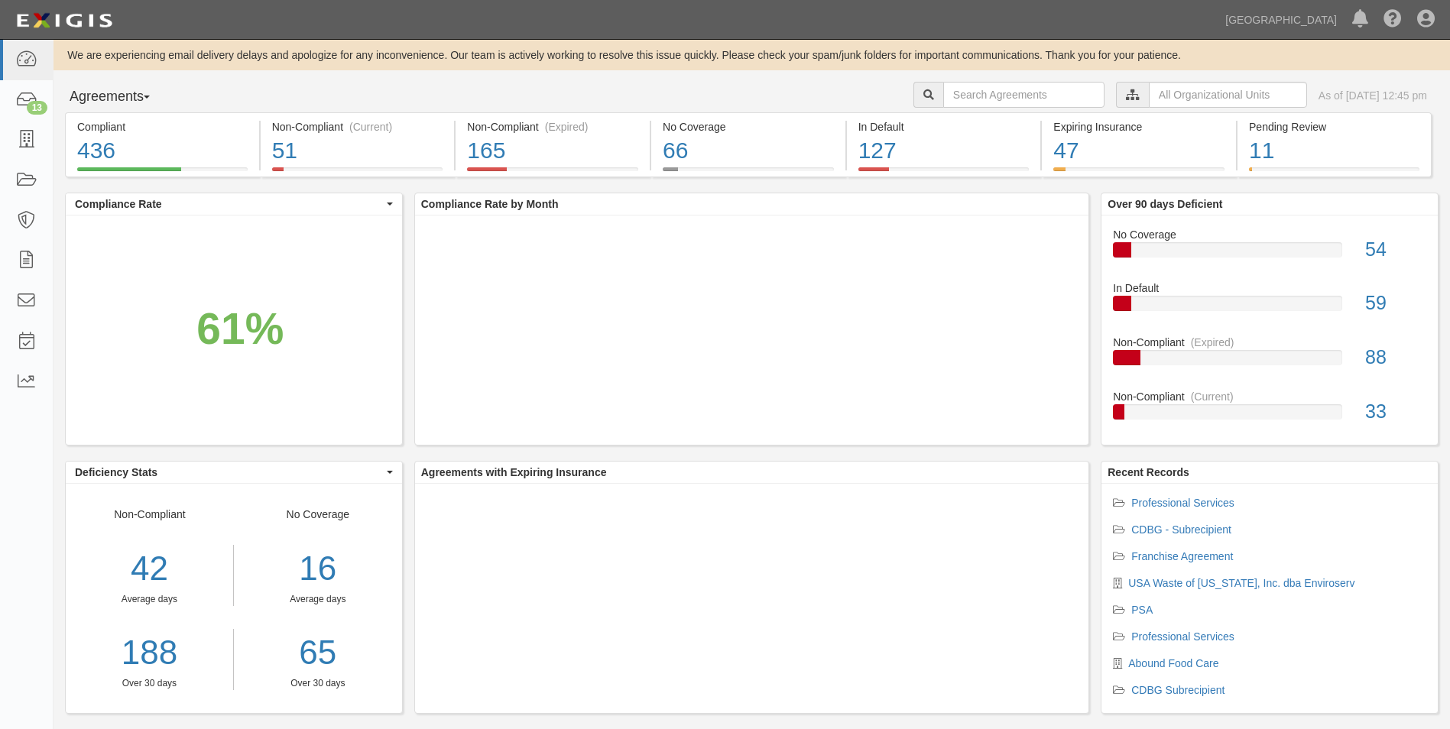 The width and height of the screenshot is (1450, 729). Describe the element at coordinates (749, 151) in the screenshot. I see `div: 66` at that location.